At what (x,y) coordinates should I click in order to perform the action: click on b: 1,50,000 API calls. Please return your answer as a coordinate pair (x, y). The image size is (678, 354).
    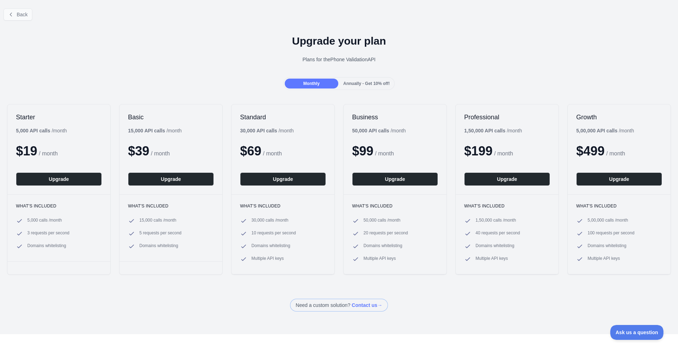
    Looking at the image, I should click on (485, 131).